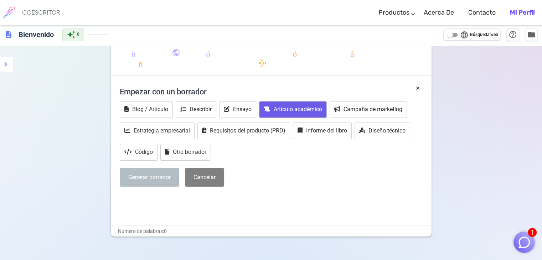  I want to click on span: language, so click(464, 35).